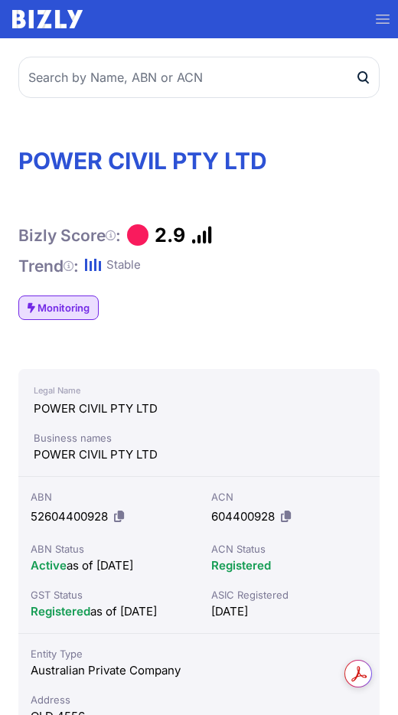 This screenshot has width=398, height=715. I want to click on a: Monitoring, so click(58, 308).